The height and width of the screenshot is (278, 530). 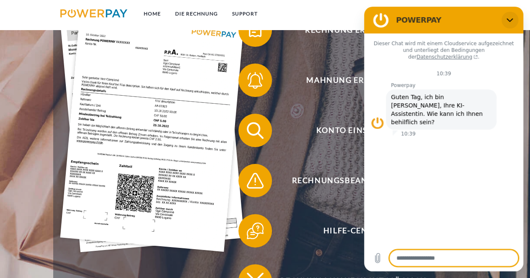 What do you see at coordinates (347, 231) in the screenshot?
I see `a: Hilfe-Center` at bounding box center [347, 231].